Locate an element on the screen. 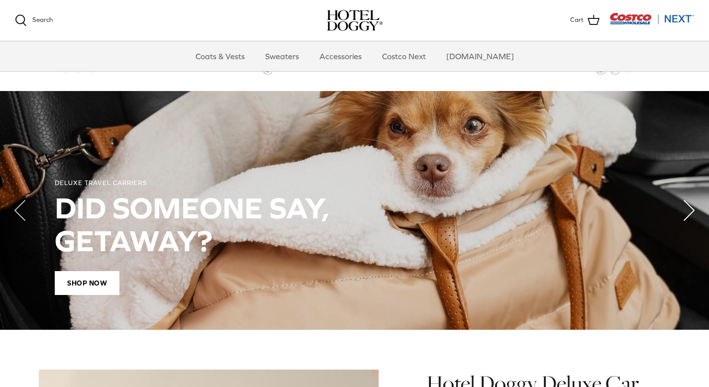  img: hoteldoggycom is located at coordinates (355, 20).